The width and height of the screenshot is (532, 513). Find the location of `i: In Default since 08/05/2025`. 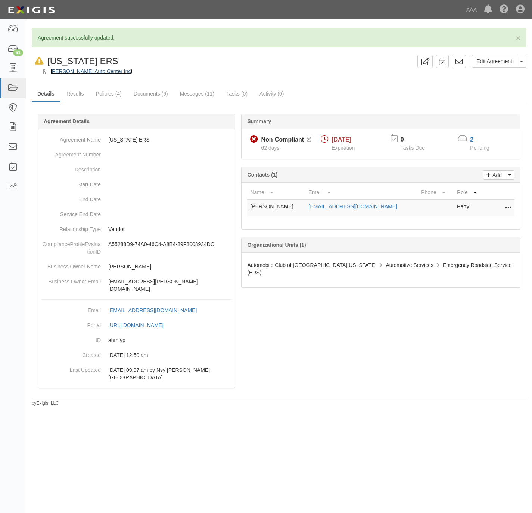

i: In Default since 08/05/2025 is located at coordinates (39, 61).